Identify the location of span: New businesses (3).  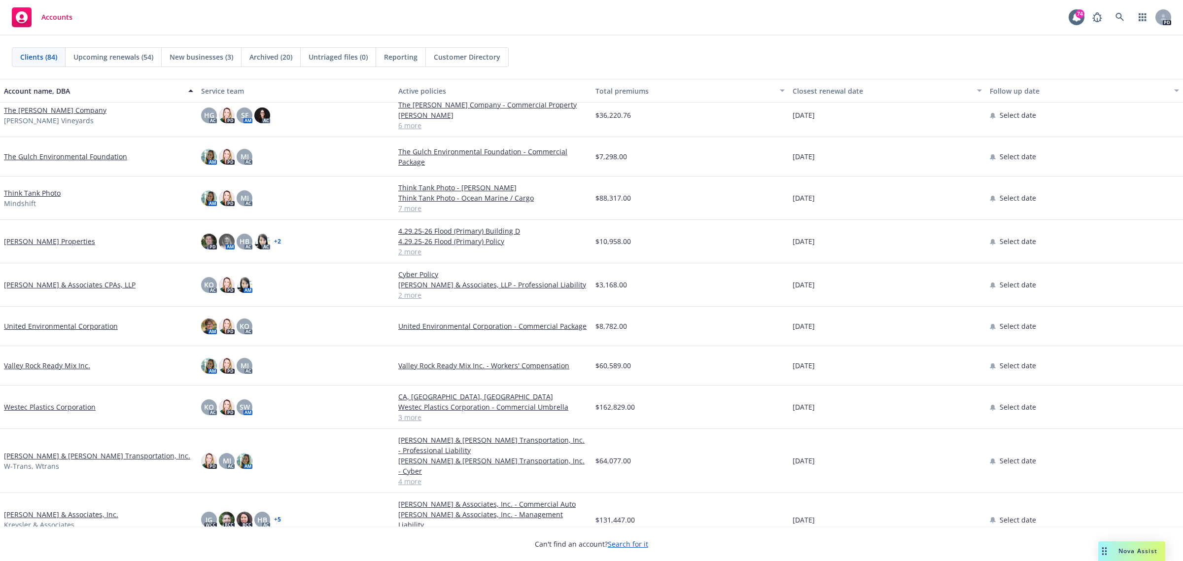
(201, 57).